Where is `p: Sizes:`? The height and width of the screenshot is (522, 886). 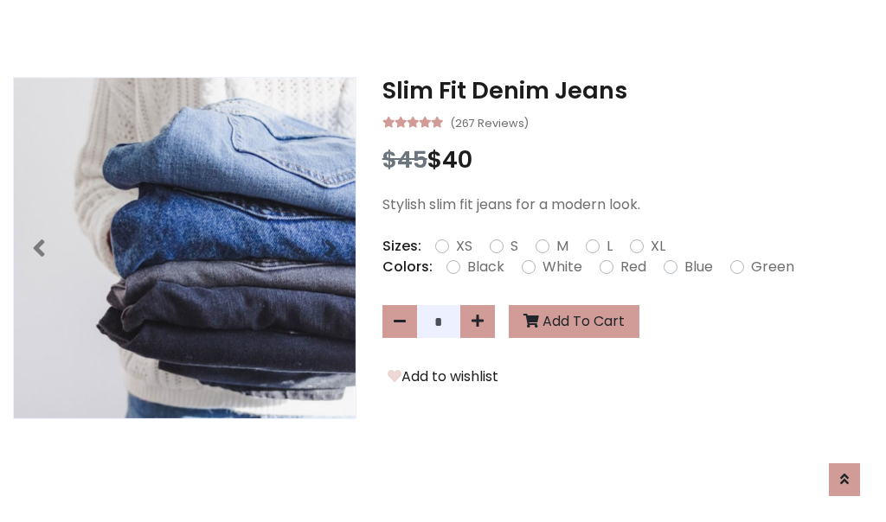 p: Sizes: is located at coordinates (401, 247).